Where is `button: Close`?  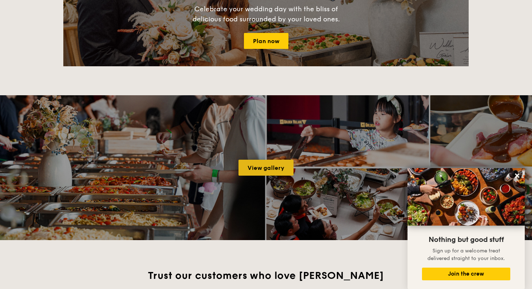
button: Close is located at coordinates (518, 176).